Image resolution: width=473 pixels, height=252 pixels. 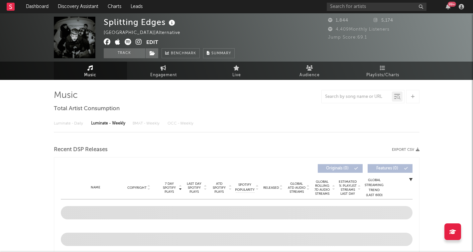 What do you see at coordinates (237, 75) in the screenshot?
I see `span: Live` at bounding box center [237, 75].